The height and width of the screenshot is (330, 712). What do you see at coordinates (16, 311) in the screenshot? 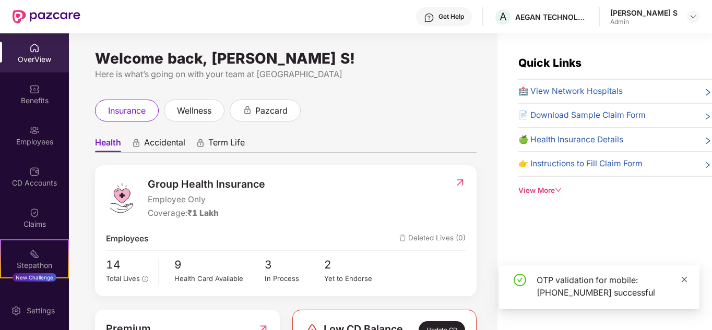
I see `img: svg+xml;base64,PHN2ZyBpZD0iU2V0dGluZy0yMHgyMCIgeG1sbnM9Imh0dHA6Ly93d3cudzMub3JnLzIwMDAvc3ZnIiB3aW...` at bounding box center [16, 311].